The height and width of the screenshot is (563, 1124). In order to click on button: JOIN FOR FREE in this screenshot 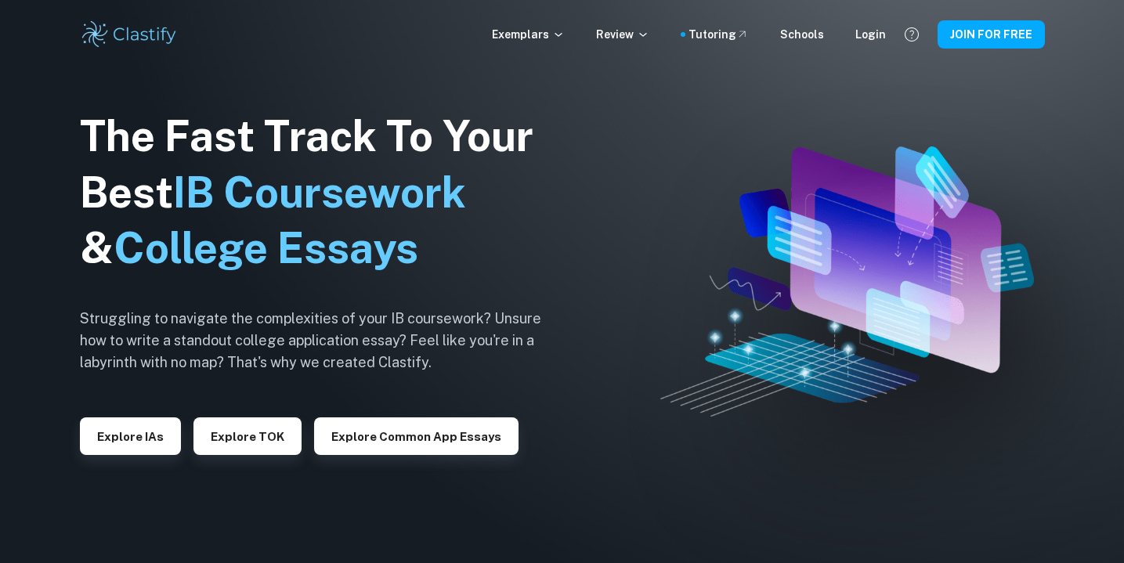, I will do `click(991, 34)`.